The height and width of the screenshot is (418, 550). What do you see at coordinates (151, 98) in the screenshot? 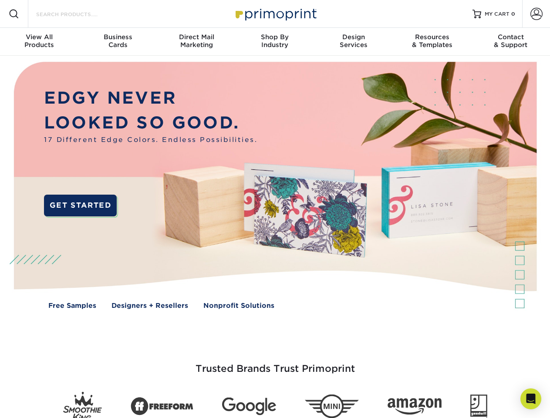
I see `p: EDGY NEVER` at bounding box center [151, 98].